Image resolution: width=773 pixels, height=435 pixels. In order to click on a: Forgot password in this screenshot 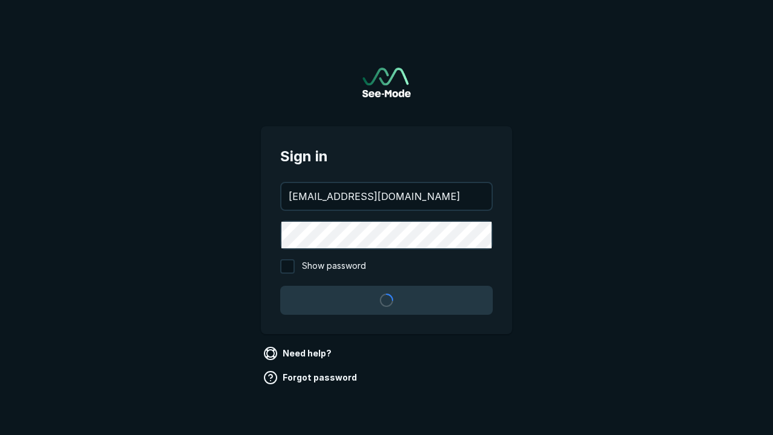, I will do `click(311, 377)`.